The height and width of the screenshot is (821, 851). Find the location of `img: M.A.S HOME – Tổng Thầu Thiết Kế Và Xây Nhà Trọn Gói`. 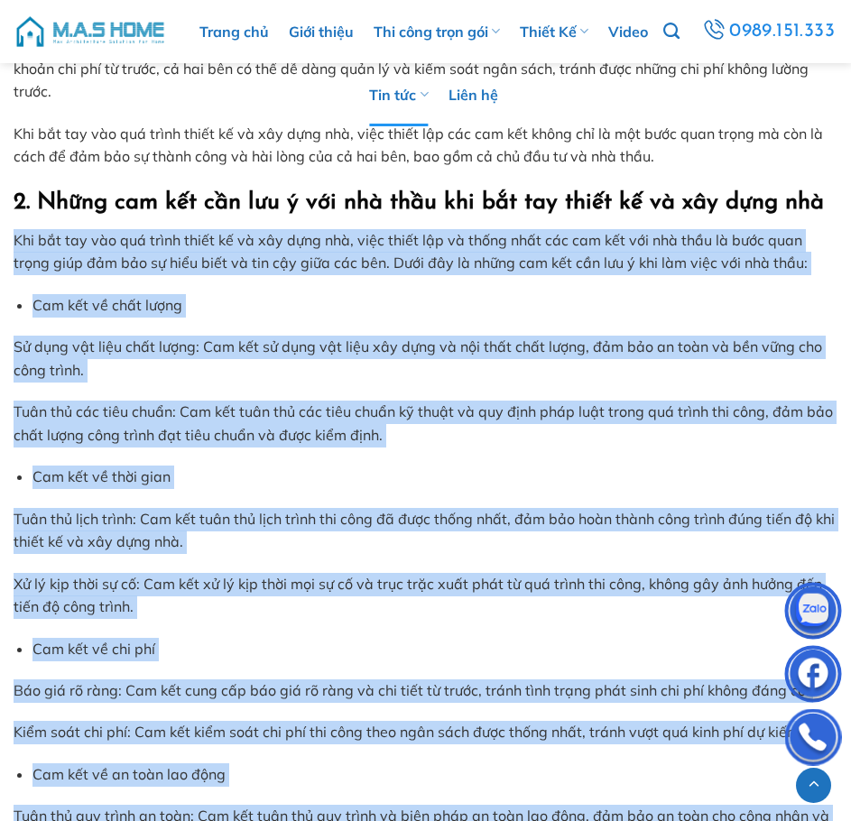

img: M.A.S HOME – Tổng Thầu Thiết Kế Và Xây Nhà Trọn Gói is located at coordinates (90, 32).